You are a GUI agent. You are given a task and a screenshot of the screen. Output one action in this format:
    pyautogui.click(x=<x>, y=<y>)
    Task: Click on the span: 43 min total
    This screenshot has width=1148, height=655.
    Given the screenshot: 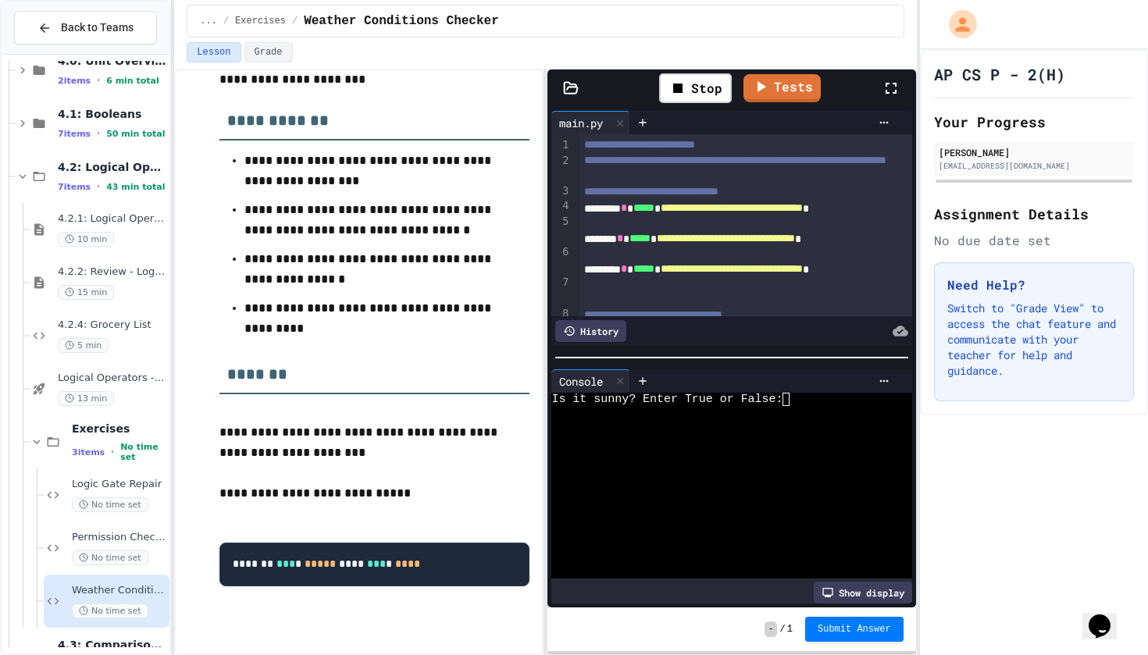 What is the action you would take?
    pyautogui.click(x=135, y=187)
    